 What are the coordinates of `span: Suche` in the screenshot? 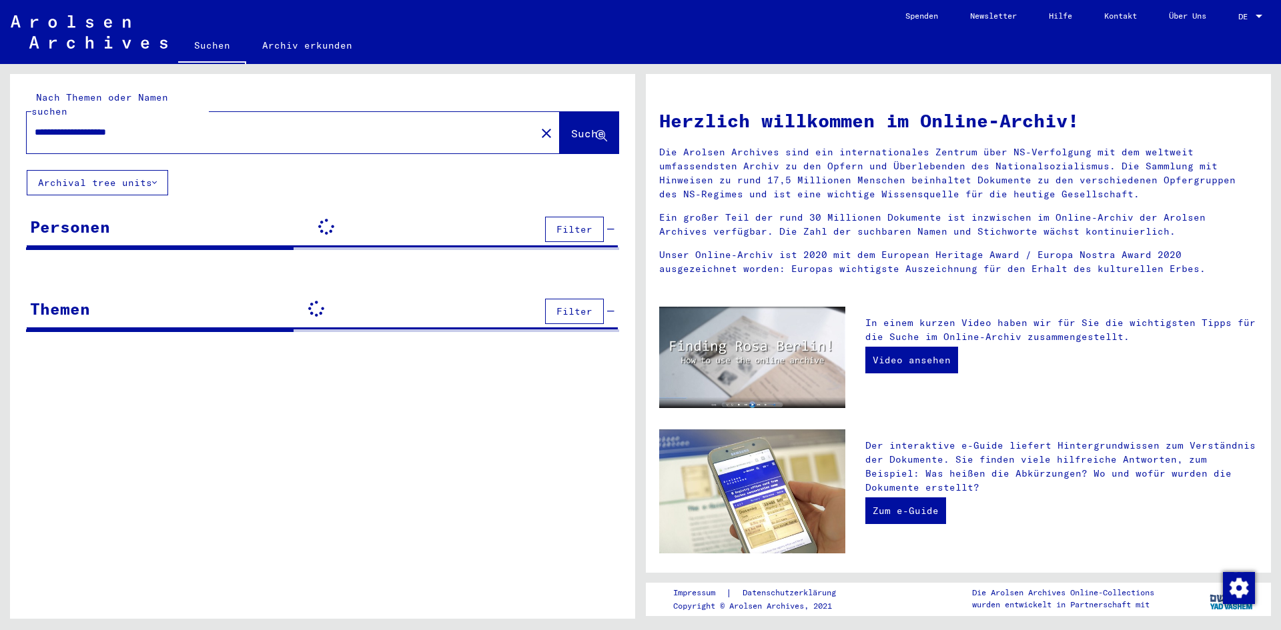 It's located at (588, 133).